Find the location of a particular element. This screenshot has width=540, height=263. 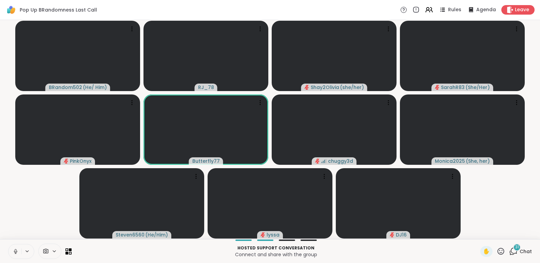

span: ( she/her ) is located at coordinates (352, 87).